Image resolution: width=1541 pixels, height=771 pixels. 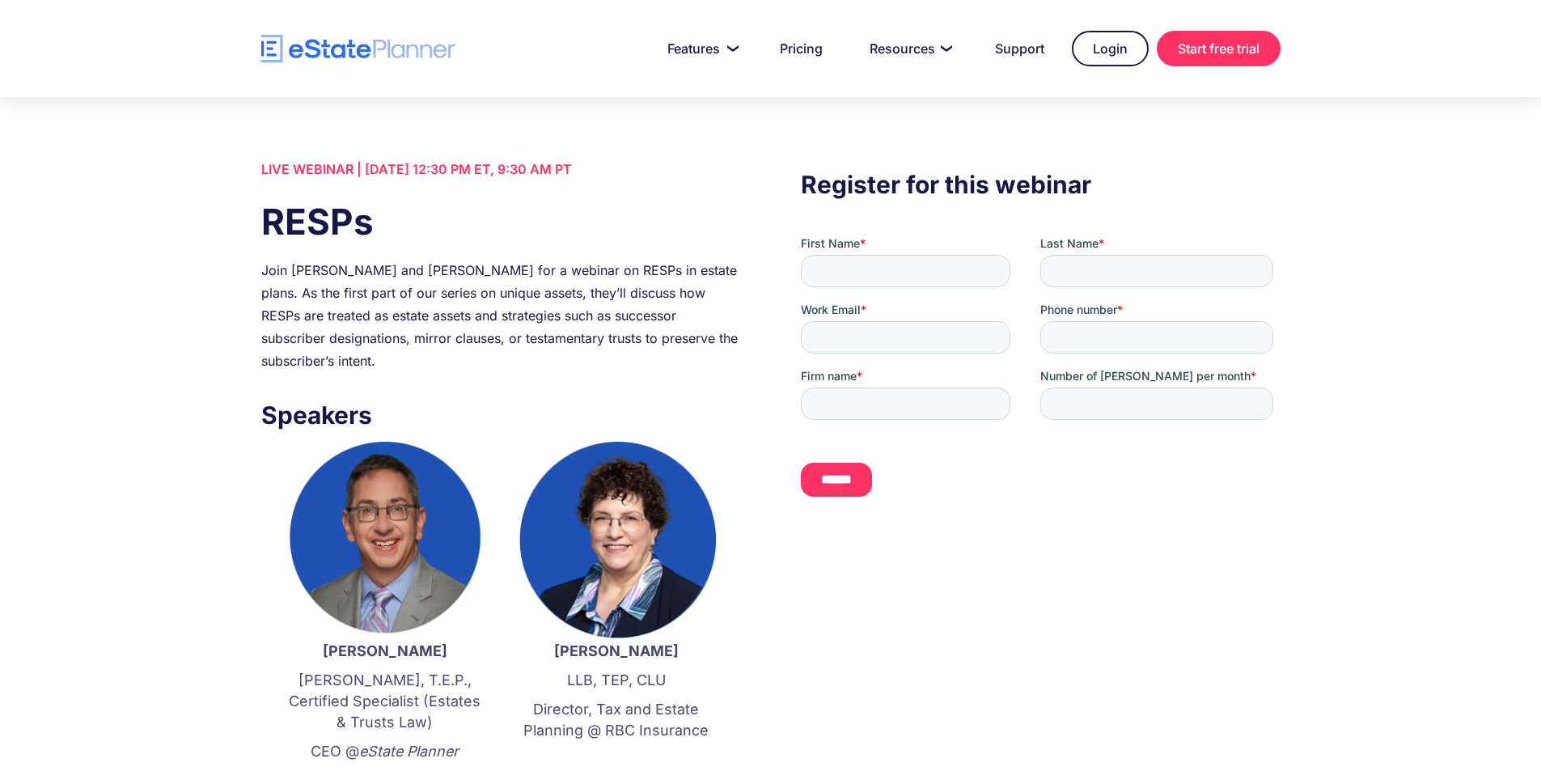 I want to click on h1: RESPs, so click(x=501, y=222).